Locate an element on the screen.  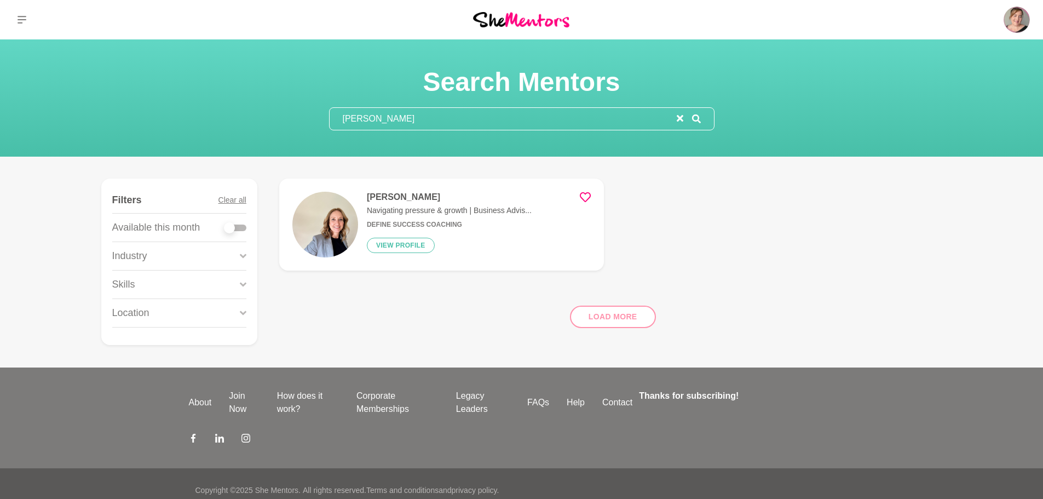
button: Clear all is located at coordinates (232, 200).